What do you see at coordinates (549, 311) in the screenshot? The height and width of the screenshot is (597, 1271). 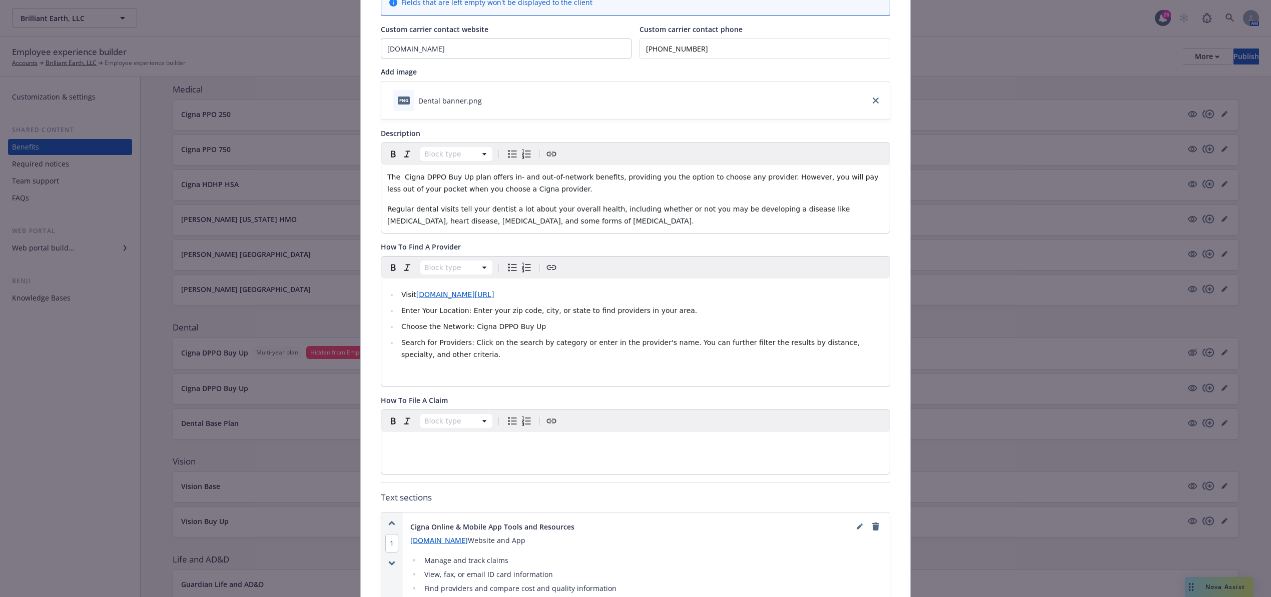 I see `span: Enter Your Location: Enter your zip code, city, or state to find providers in your area.` at bounding box center [549, 311].